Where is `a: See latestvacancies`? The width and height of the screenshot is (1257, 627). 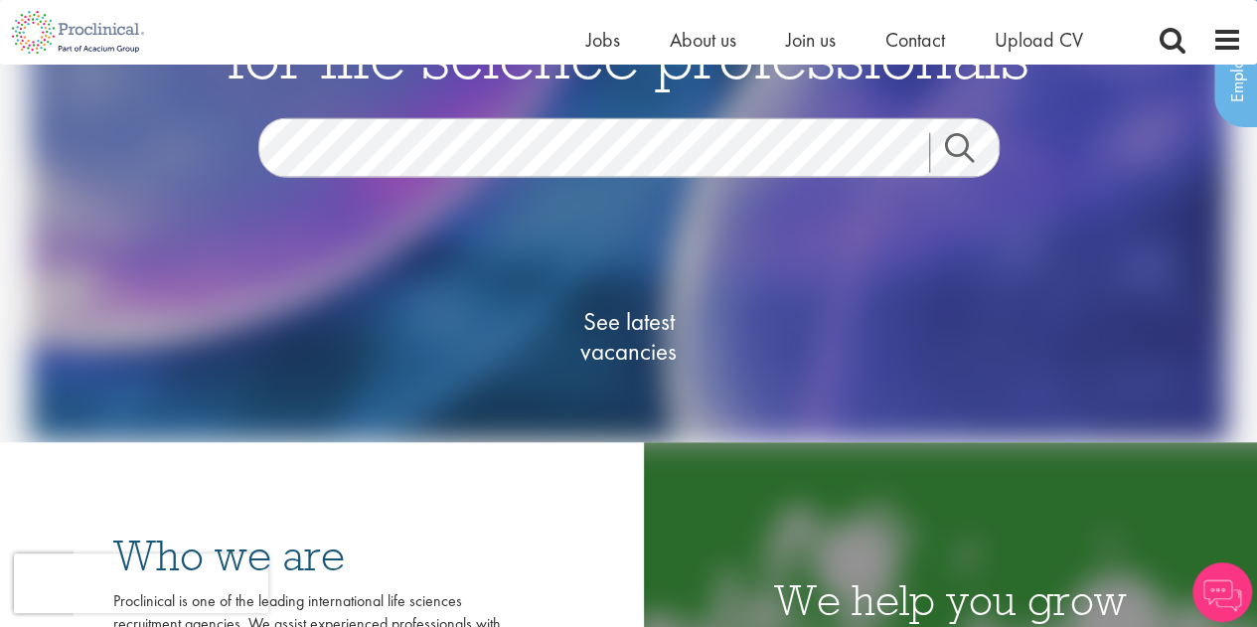
a: See latestvacancies is located at coordinates (629, 337).